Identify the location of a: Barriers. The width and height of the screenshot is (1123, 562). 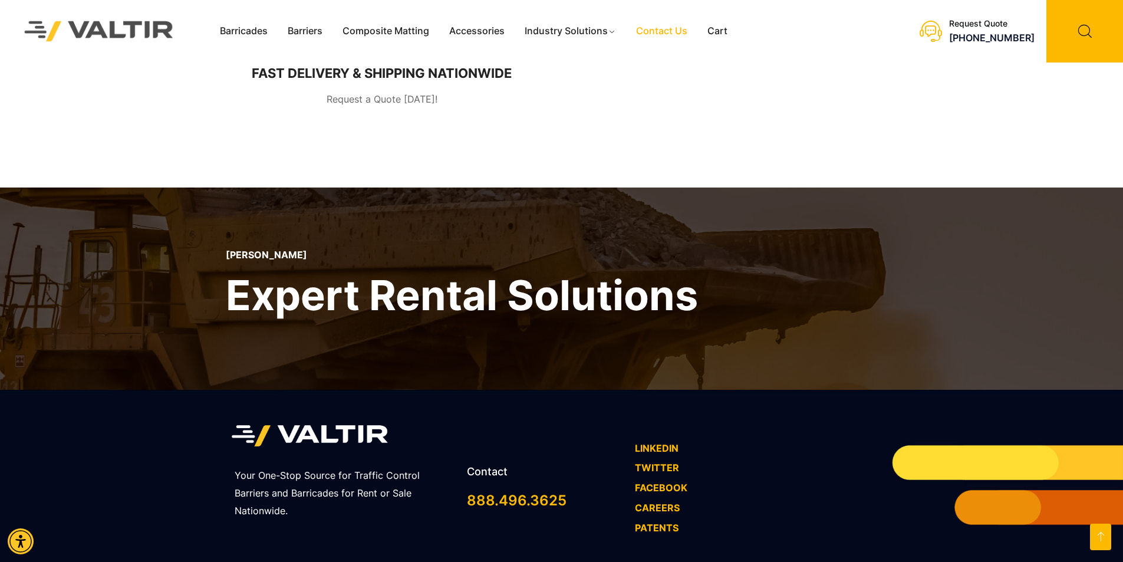
(305, 31).